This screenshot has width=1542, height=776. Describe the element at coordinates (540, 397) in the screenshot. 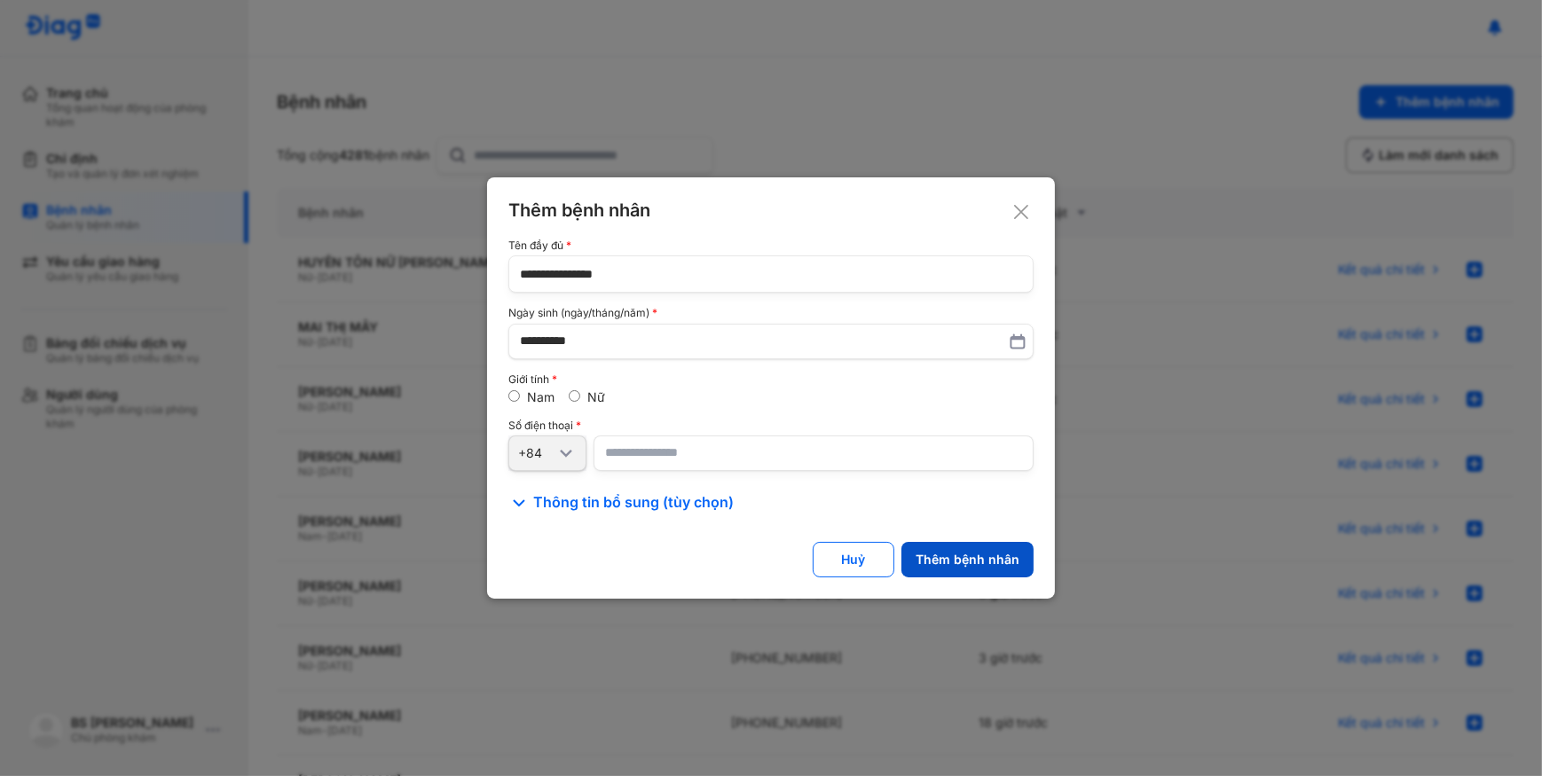

I see `label: Nam` at that location.